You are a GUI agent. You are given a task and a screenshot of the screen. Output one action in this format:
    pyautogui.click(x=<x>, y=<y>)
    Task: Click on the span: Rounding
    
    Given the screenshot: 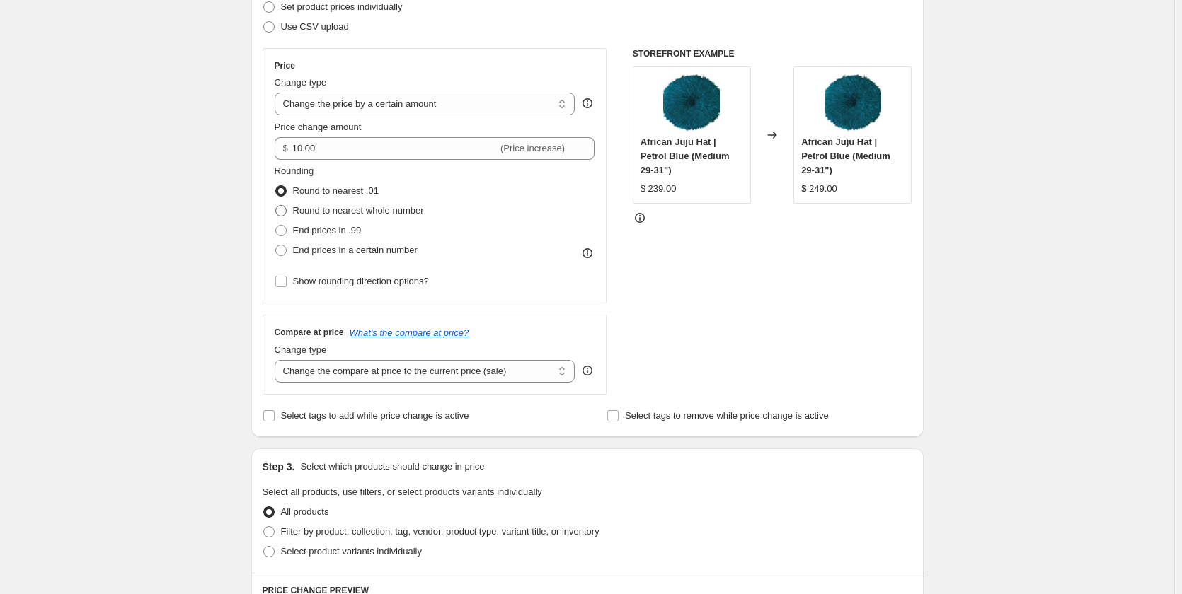 What is the action you would take?
    pyautogui.click(x=294, y=171)
    